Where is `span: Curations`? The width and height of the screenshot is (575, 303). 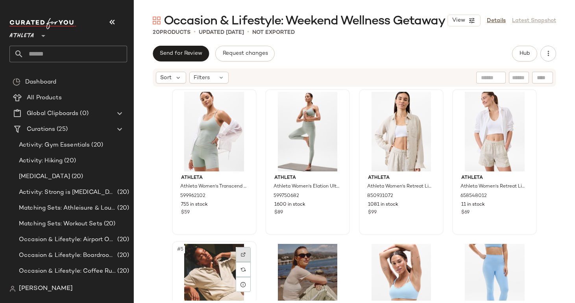 span: Curations is located at coordinates (41, 129).